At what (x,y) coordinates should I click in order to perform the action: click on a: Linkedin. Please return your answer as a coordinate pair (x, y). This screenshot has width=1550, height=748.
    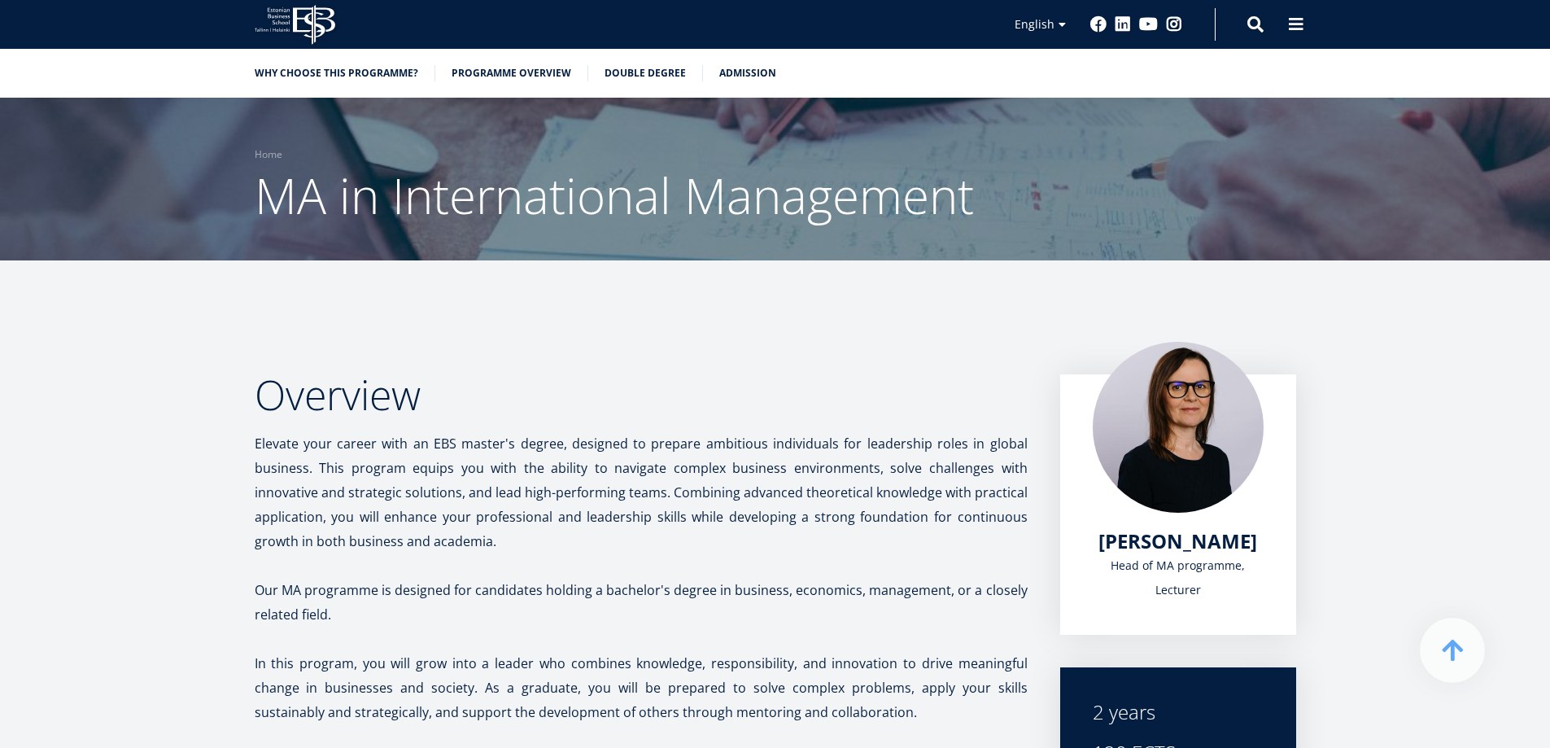
    Looking at the image, I should click on (1123, 24).